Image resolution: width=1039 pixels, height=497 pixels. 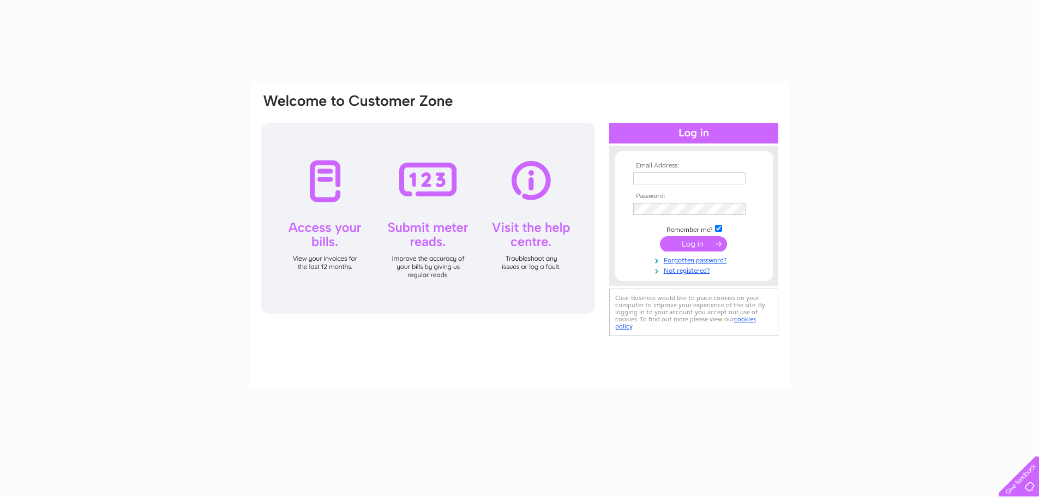 What do you see at coordinates (693, 244) in the screenshot?
I see `input: Submit` at bounding box center [693, 244].